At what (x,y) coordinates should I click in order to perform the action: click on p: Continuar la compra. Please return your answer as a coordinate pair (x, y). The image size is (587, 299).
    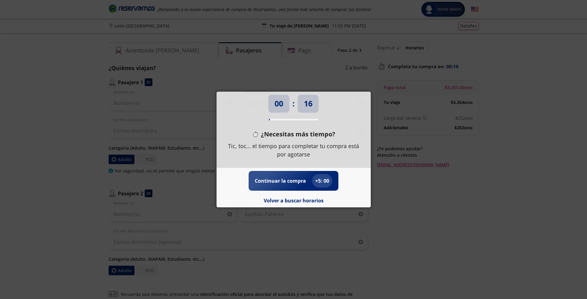
    Looking at the image, I should click on (280, 181).